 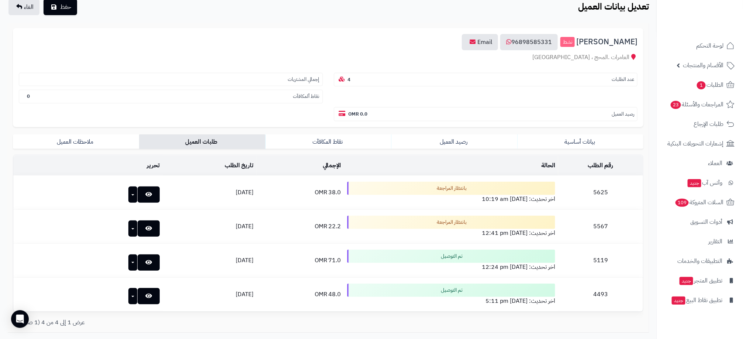 What do you see at coordinates (696, 144) in the screenshot?
I see `span: إشعارات التحويلات البنكية` at bounding box center [696, 144].